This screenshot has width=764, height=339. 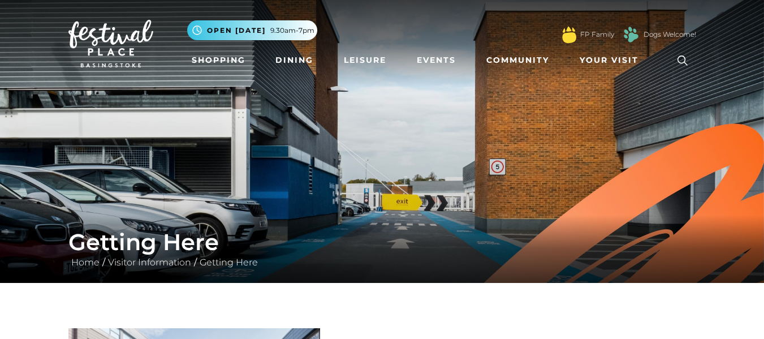 I want to click on a: Dogs Welcome!, so click(x=669, y=34).